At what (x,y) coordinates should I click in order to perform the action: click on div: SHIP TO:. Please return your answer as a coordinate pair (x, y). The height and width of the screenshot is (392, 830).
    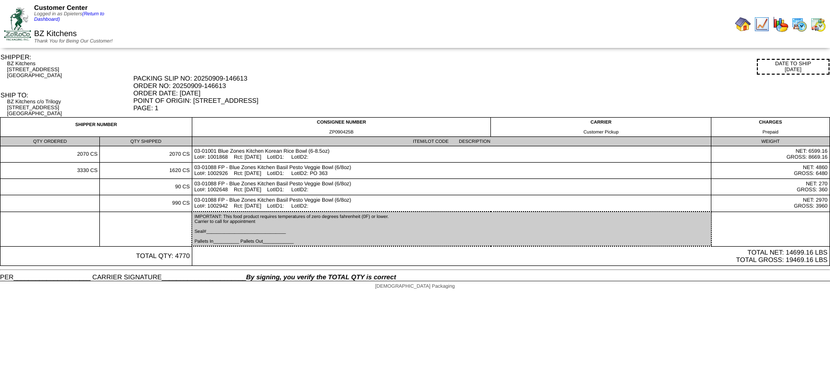
    Looking at the image, I should click on (66, 95).